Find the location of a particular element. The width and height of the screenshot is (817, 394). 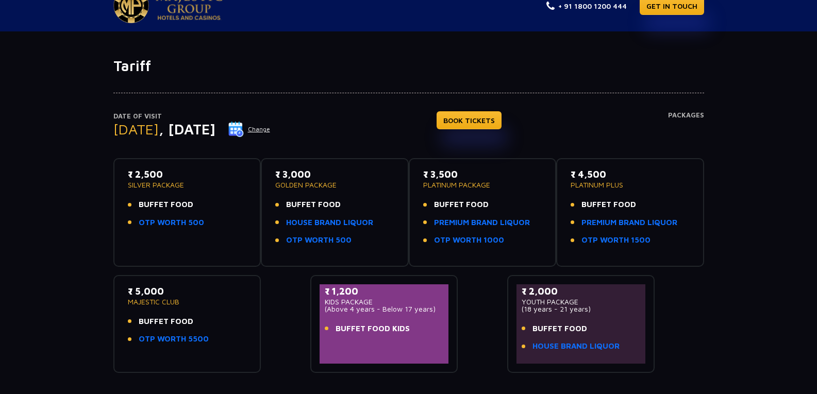

span: BUFFET FOOD KIDS is located at coordinates (373, 329).